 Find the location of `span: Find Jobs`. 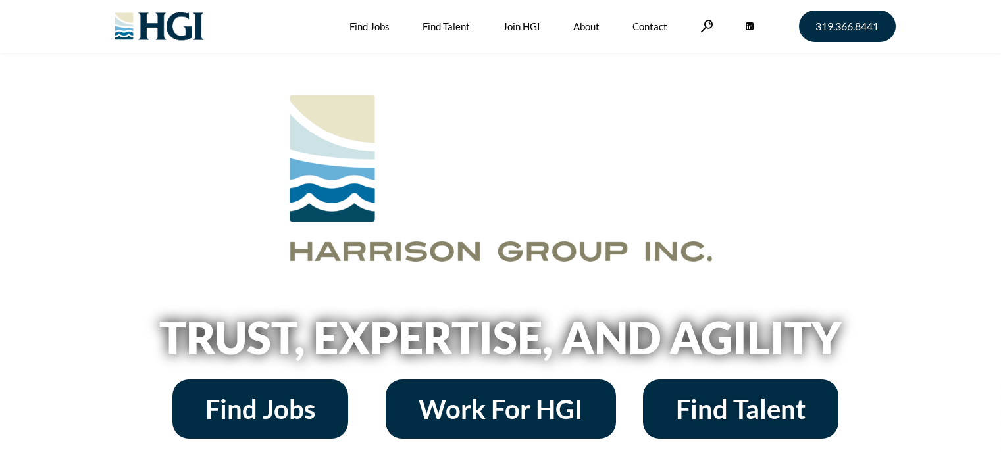

span: Find Jobs is located at coordinates (260, 409).